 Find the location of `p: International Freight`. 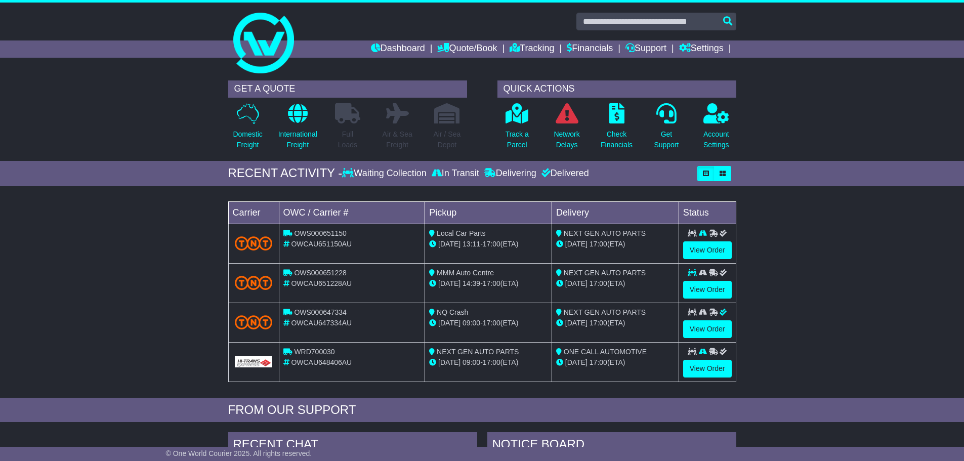

p: International Freight is located at coordinates (298, 140).